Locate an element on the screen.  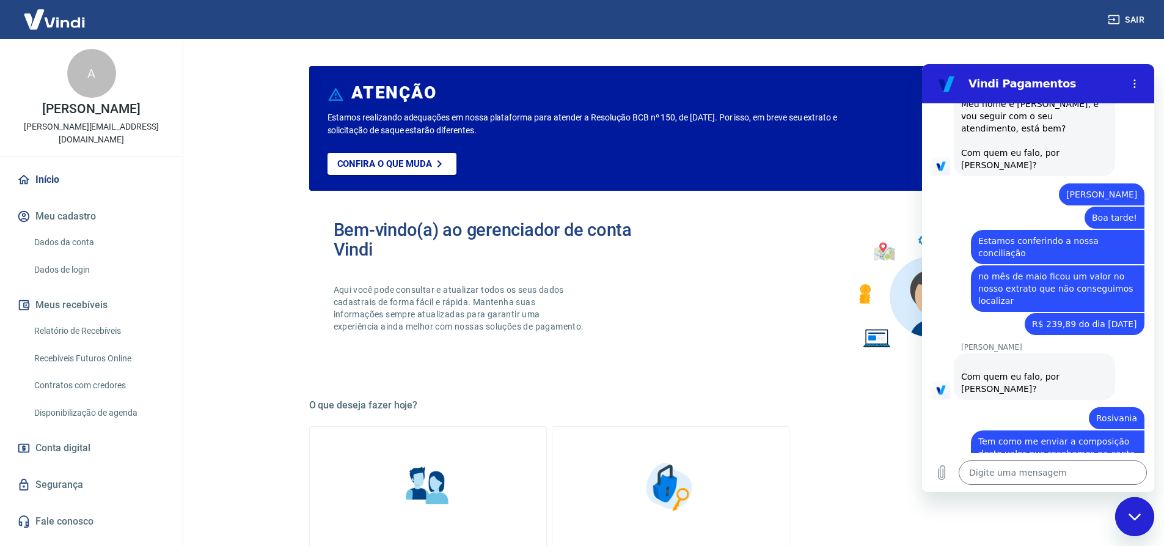
a: Conta digital is located at coordinates (91, 448).